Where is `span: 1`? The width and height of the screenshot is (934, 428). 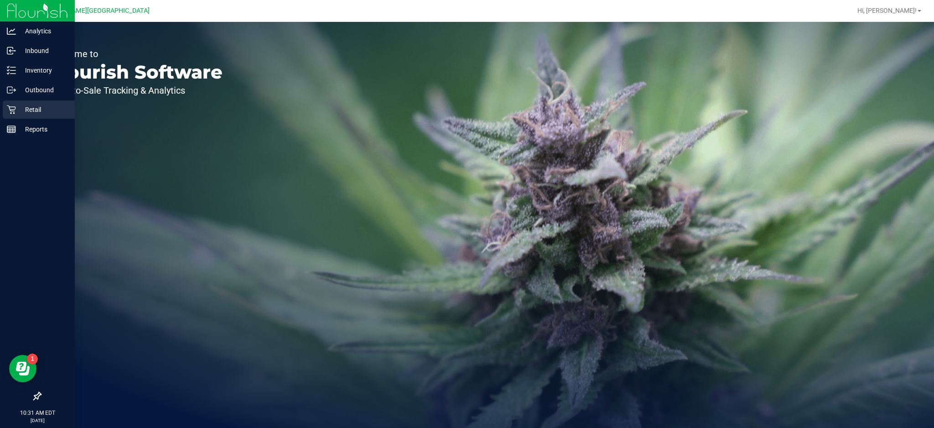
span: 1 is located at coordinates (5, 5).